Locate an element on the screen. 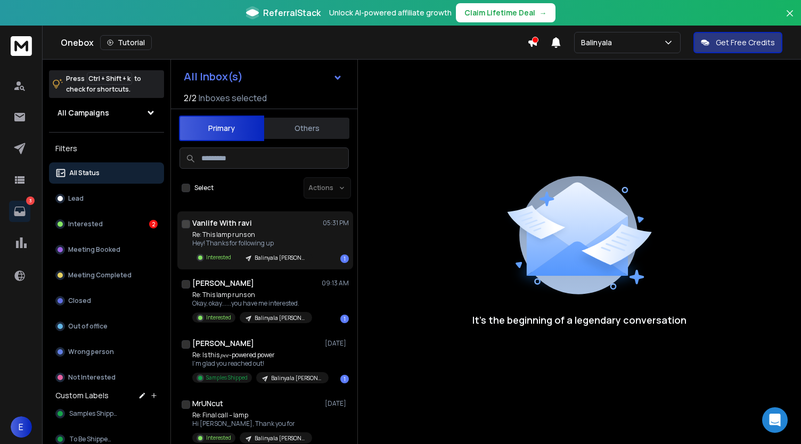 This screenshot has height=444, width=801. p: It’s the beginning of a legendary conversation is located at coordinates (579, 320).